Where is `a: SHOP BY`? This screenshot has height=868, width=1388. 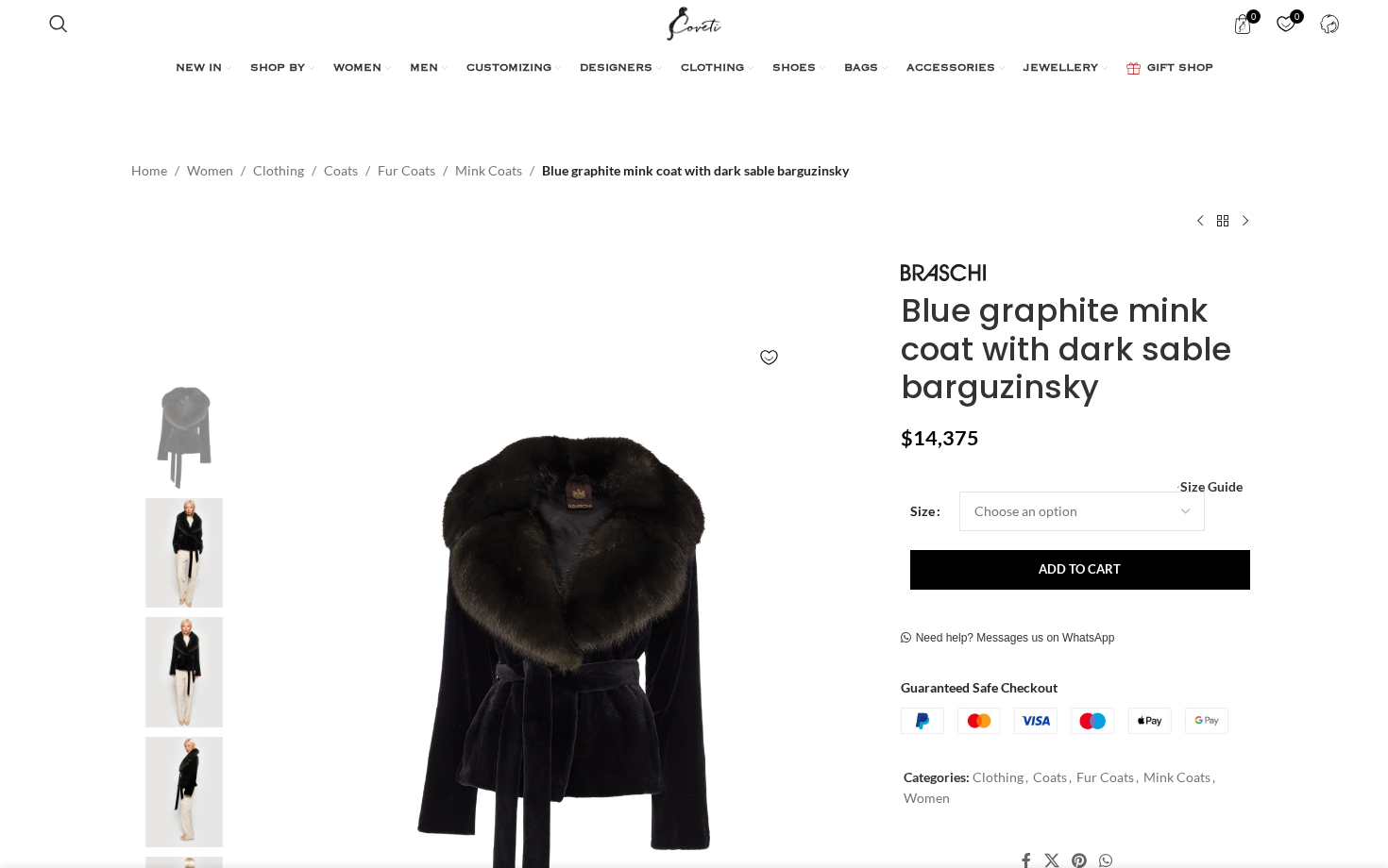
a: SHOP BY is located at coordinates (283, 69).